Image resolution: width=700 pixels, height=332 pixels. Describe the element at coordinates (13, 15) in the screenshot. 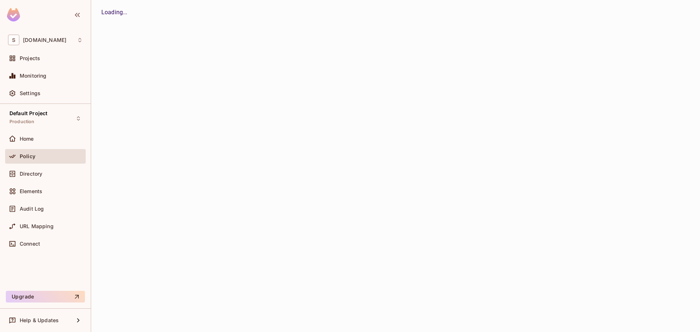

I see `img: SReyMgAAAABJRU5ErkJggg==` at that location.